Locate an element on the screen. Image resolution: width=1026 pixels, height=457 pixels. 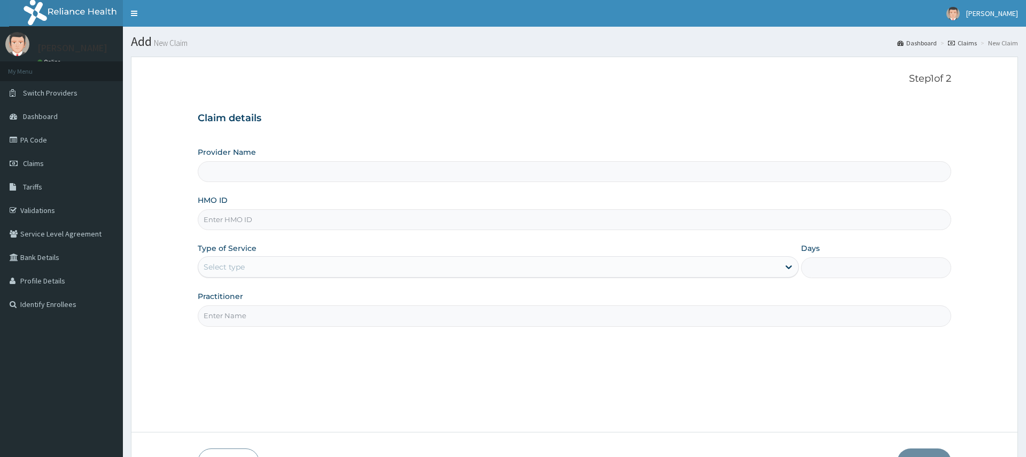
span: Claims is located at coordinates (33, 163).